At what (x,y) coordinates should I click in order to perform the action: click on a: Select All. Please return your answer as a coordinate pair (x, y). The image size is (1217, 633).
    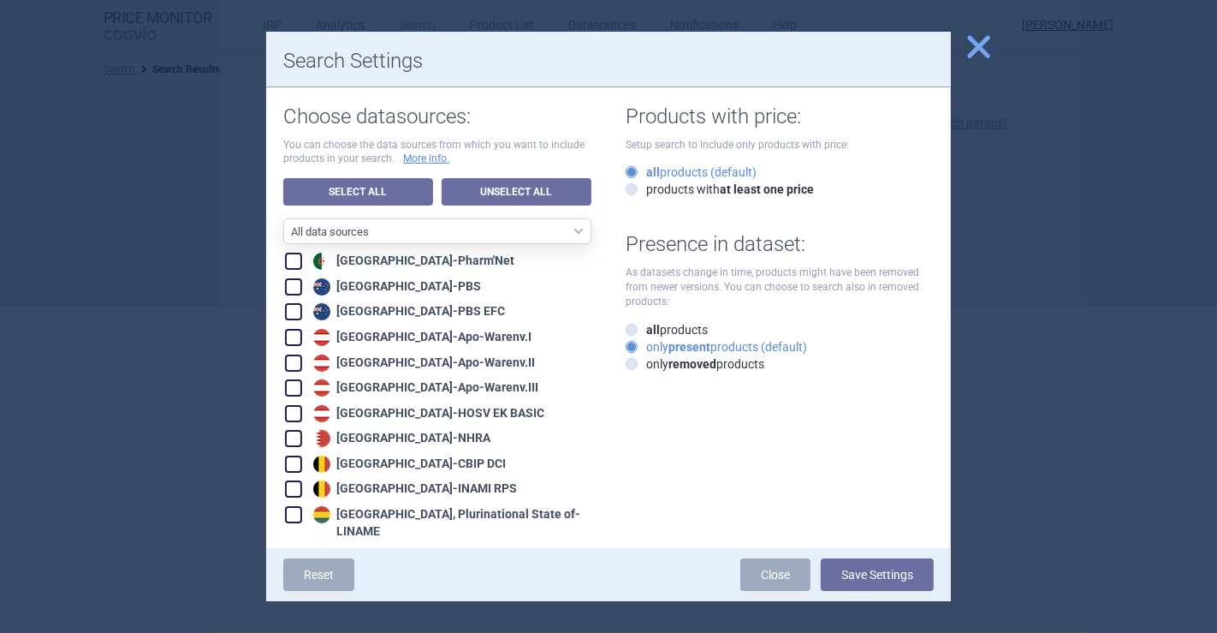
    Looking at the image, I should click on (358, 192).